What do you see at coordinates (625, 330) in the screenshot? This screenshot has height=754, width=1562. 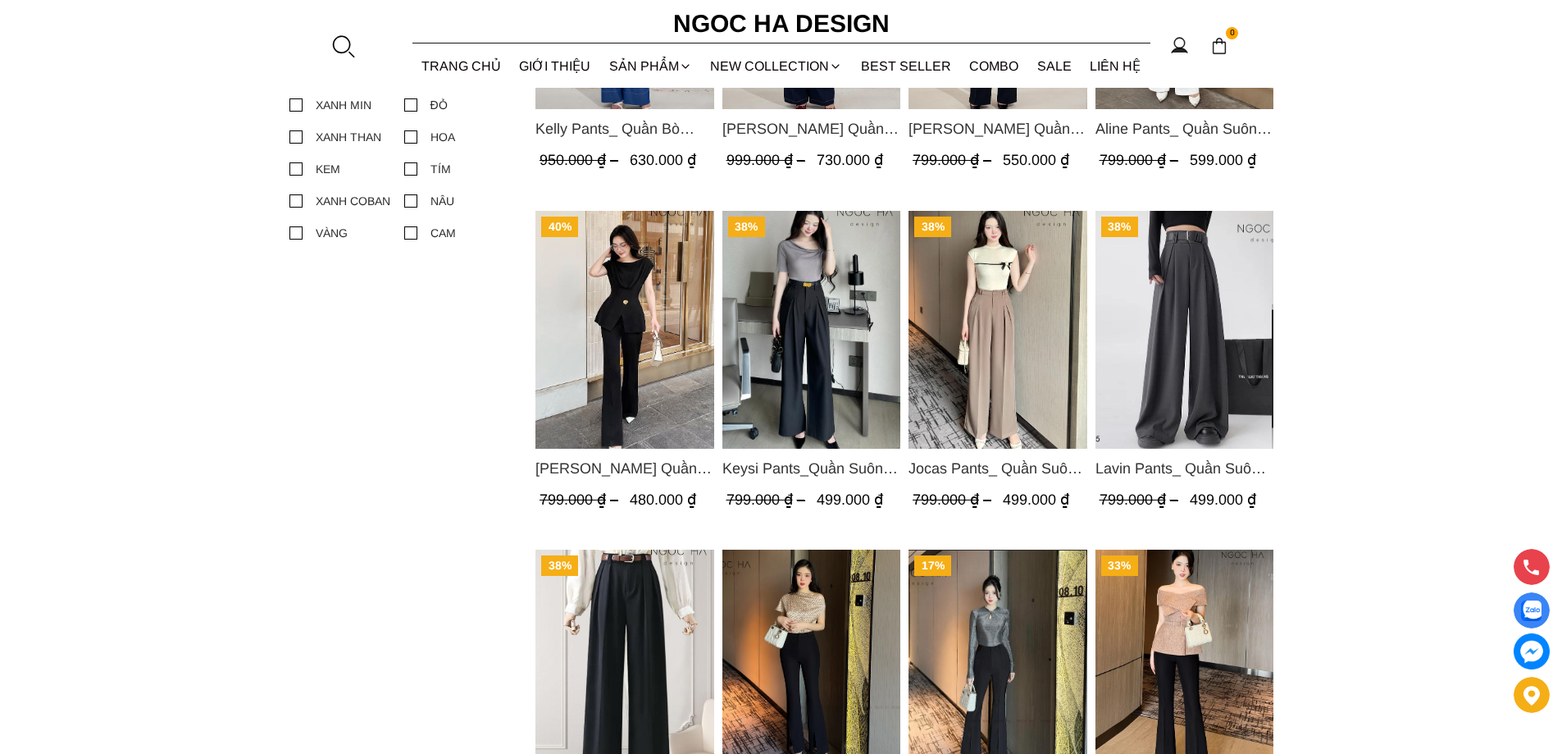 I see `a: Product image - Jenny Pants_ Quần Loe Dài Có Cạp Màu Đen Q061` at bounding box center [625, 330].